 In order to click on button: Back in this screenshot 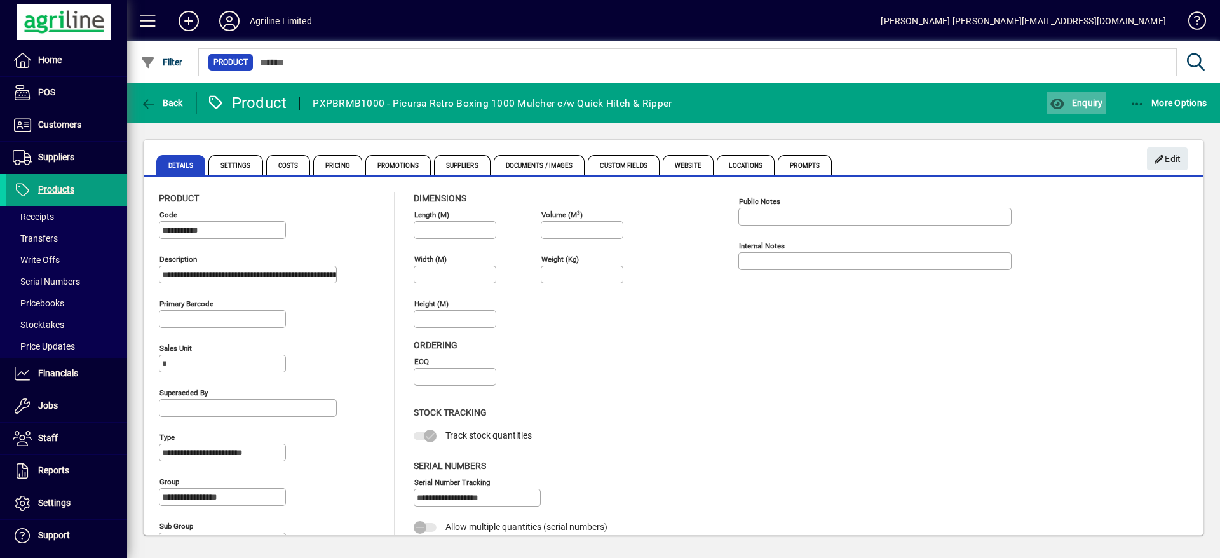, I will do `click(161, 103)`.